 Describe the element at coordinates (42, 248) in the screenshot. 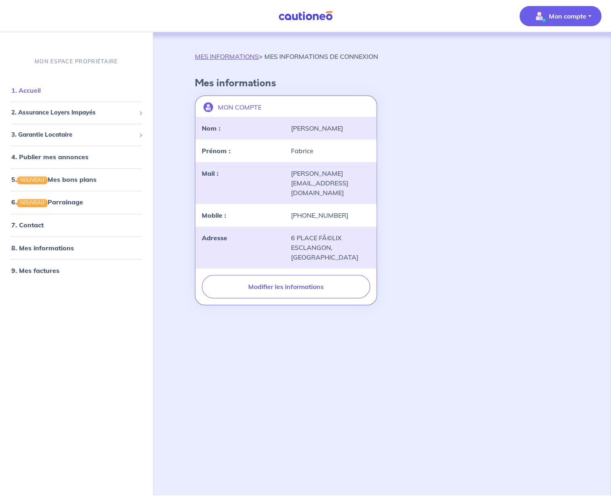

I see `a: 8. Mes informations` at that location.